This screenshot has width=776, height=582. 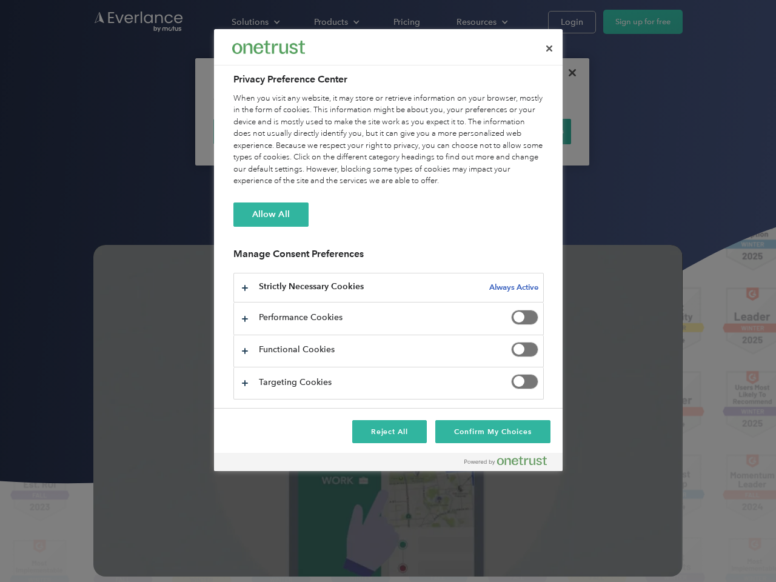 I want to click on input: Submit, so click(x=119, y=85).